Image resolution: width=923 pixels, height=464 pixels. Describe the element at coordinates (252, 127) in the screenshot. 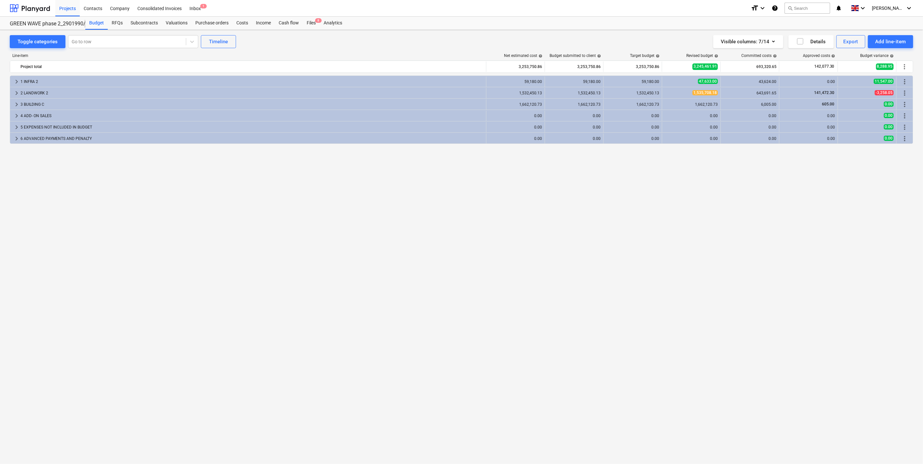

I see `div: 5 EXPENSES NOT INCLUDED IN BUDGET` at that location.